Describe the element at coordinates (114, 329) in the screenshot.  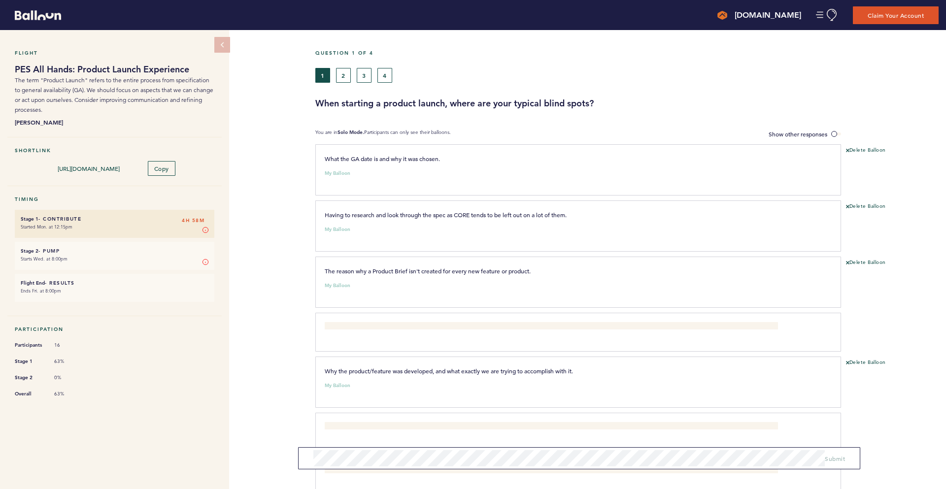
I see `h5: Participation` at that location.